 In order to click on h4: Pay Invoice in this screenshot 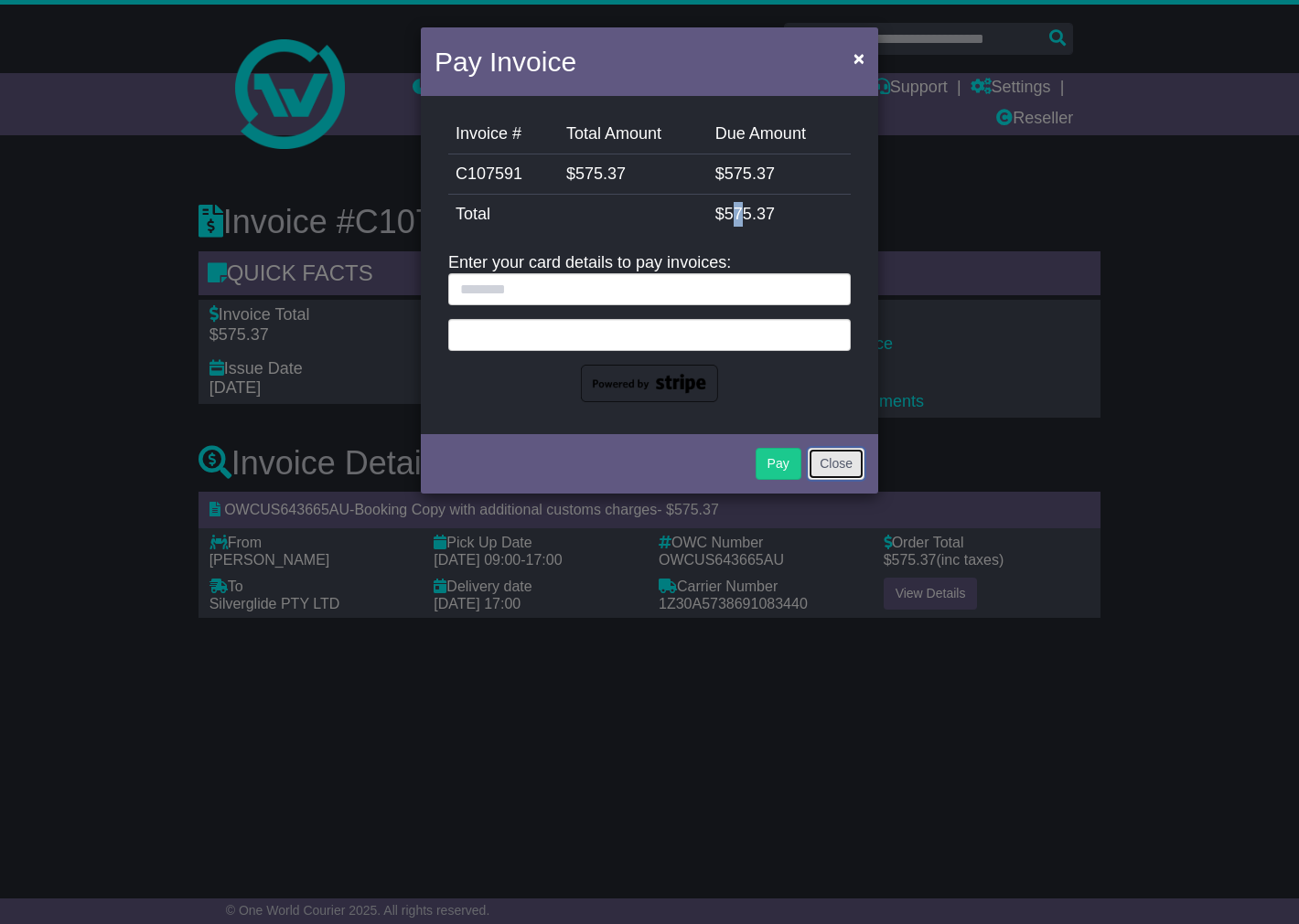, I will do `click(505, 61)`.